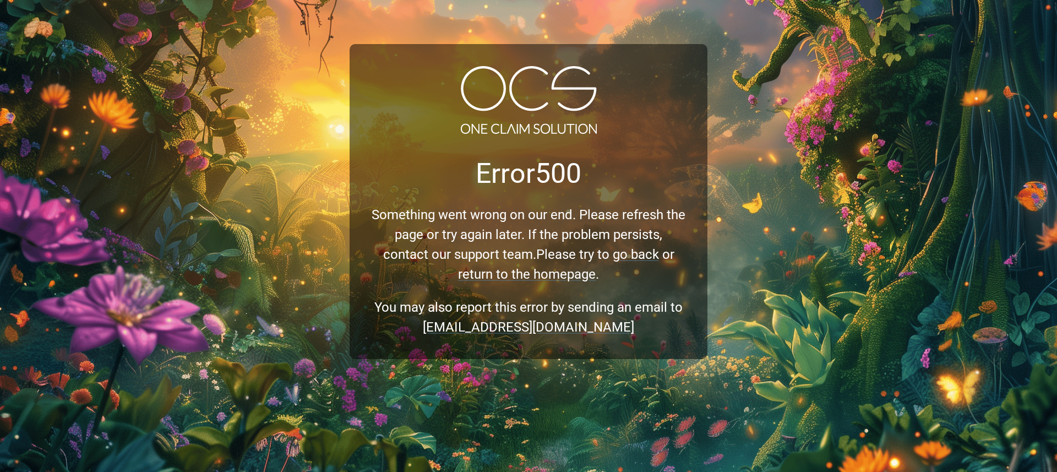 The height and width of the screenshot is (472, 1057). Describe the element at coordinates (528, 317) in the screenshot. I see `p: You may also report this error by sending an email to` at that location.